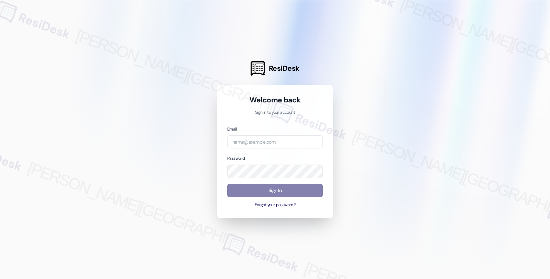 The width and height of the screenshot is (550, 279). Describe the element at coordinates (275, 113) in the screenshot. I see `p: Sign in to your account` at that location.